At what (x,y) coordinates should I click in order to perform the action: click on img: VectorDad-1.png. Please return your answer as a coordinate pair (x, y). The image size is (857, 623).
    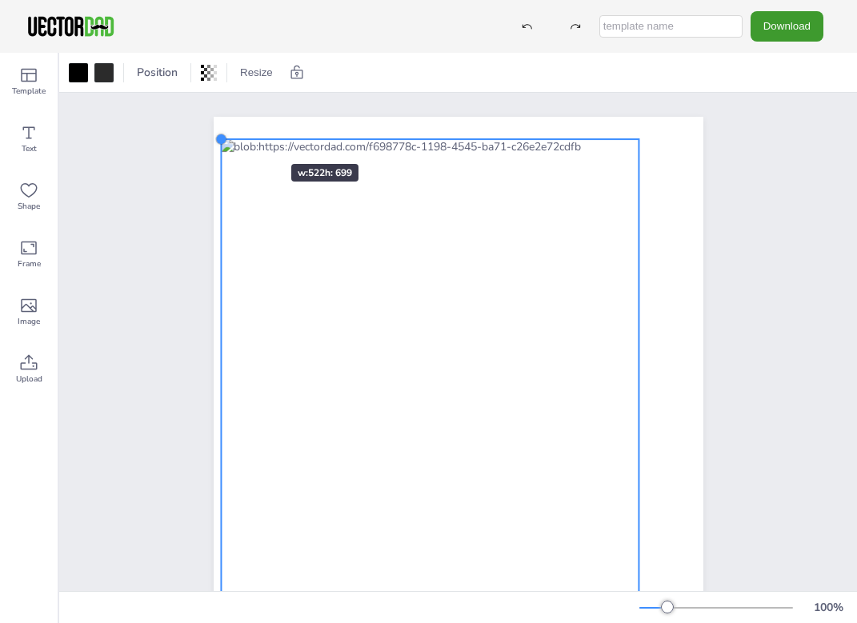
    Looking at the image, I should click on (70, 26).